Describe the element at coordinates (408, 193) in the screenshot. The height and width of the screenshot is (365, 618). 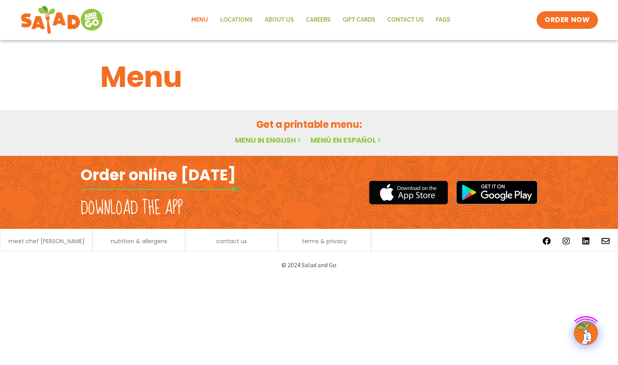
I see `img: appstore` at that location.